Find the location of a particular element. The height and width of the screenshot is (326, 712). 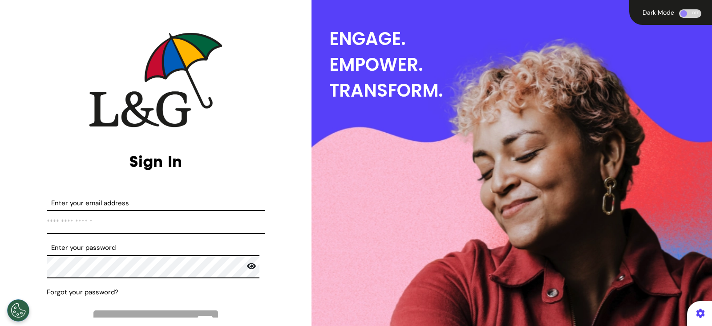

div: TRANSFORM. is located at coordinates (521, 90).